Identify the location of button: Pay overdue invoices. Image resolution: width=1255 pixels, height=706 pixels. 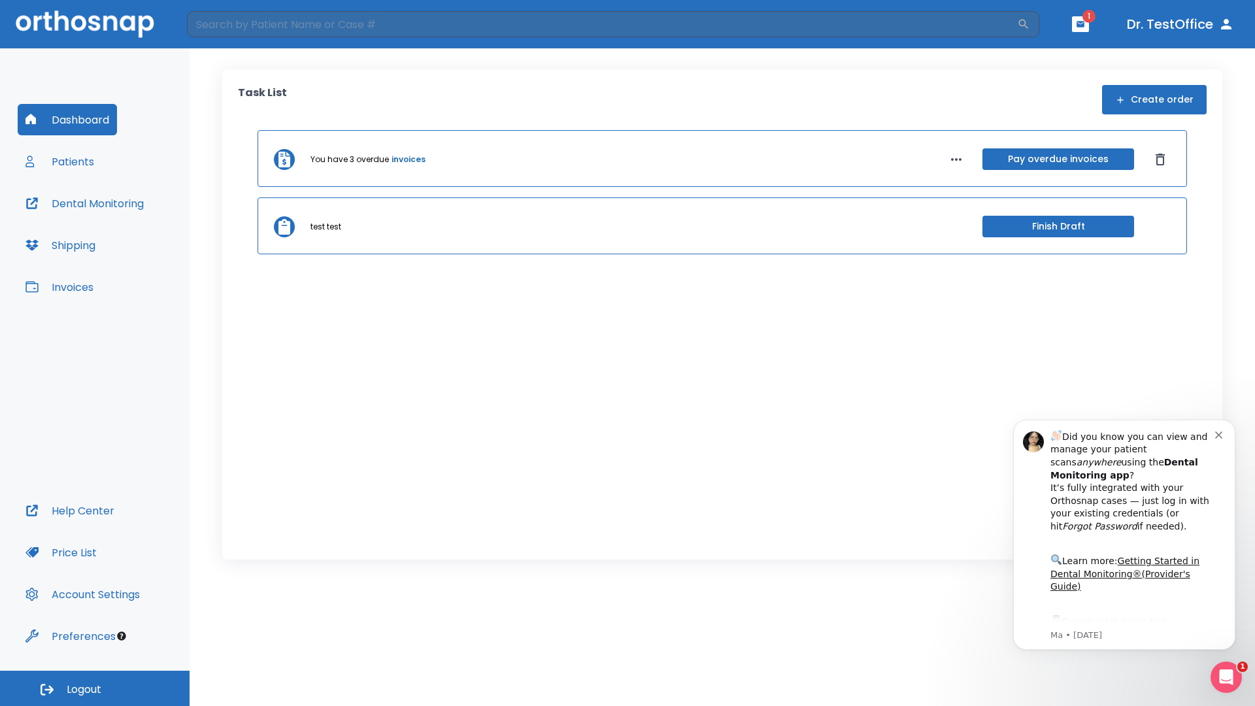
(1059, 159).